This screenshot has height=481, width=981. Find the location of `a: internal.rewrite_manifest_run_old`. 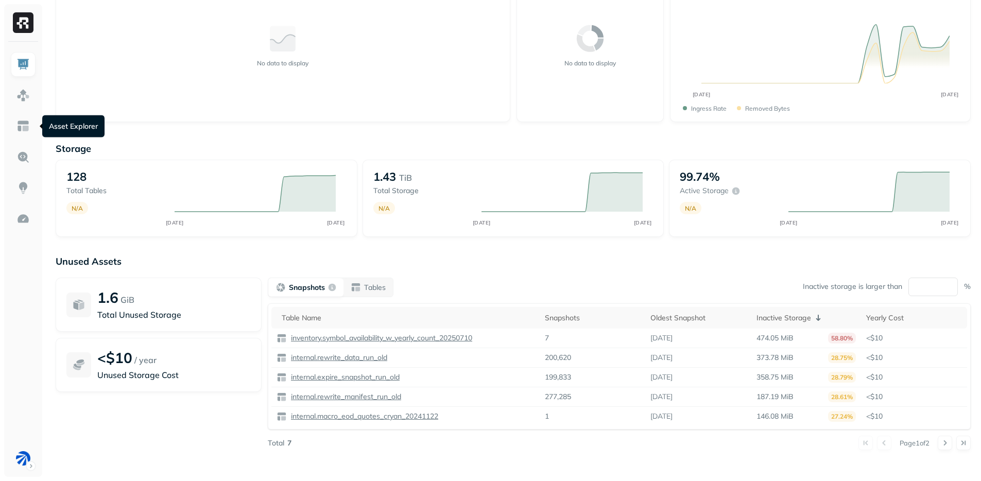

a: internal.rewrite_manifest_run_old is located at coordinates (344, 396).